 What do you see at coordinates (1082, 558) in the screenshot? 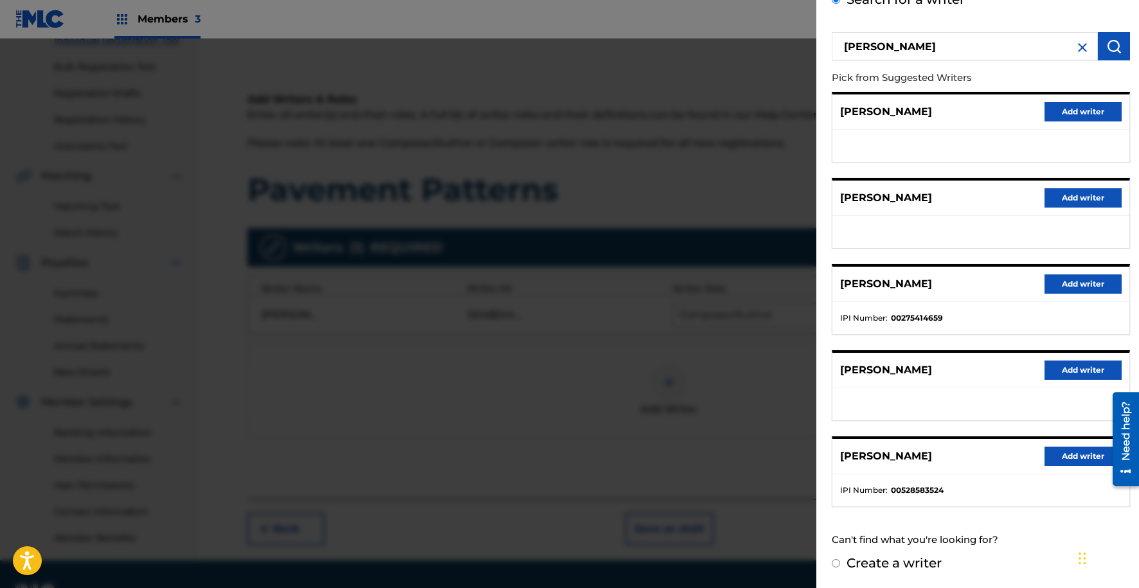
I see `div: Drag` at bounding box center [1082, 558].